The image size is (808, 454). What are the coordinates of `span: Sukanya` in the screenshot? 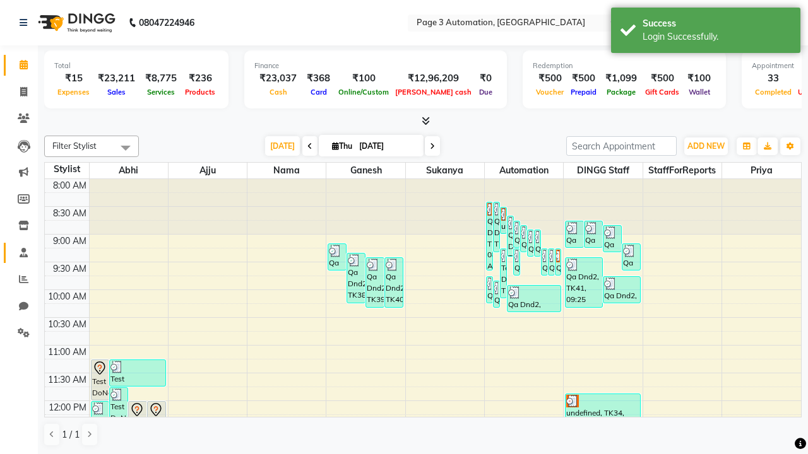 It's located at (445, 170).